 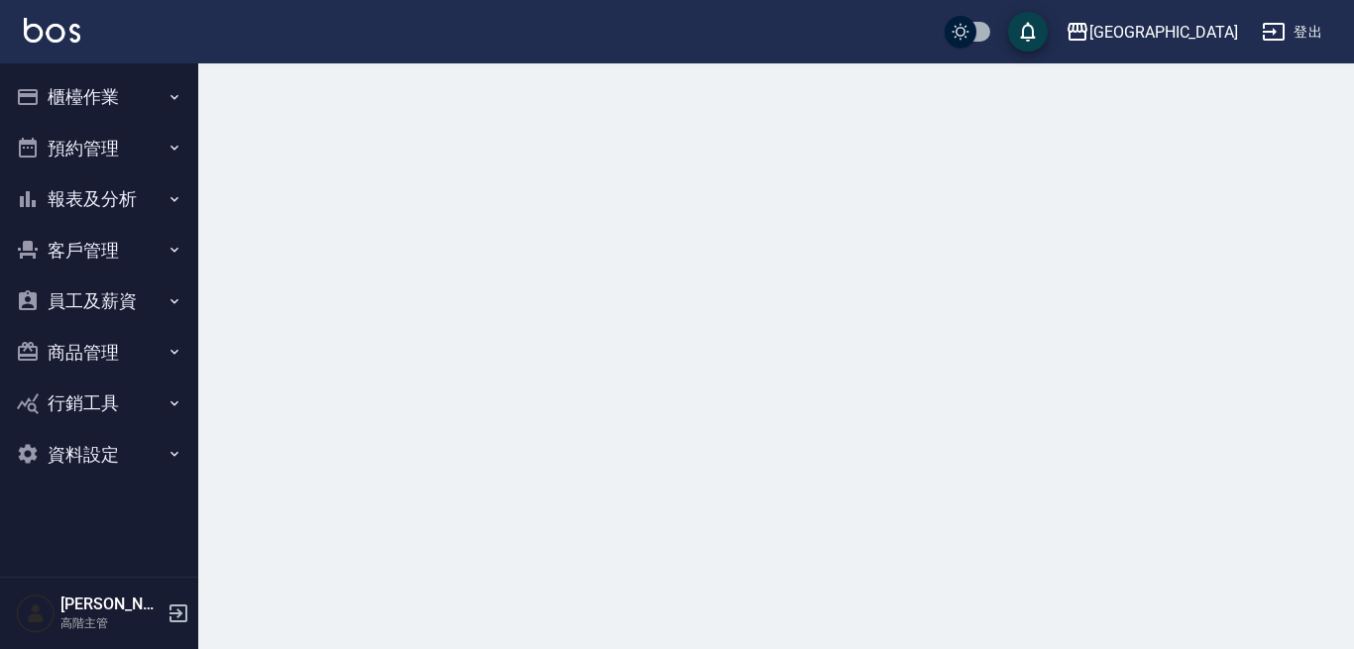 I want to click on button: 資料設定, so click(x=99, y=455).